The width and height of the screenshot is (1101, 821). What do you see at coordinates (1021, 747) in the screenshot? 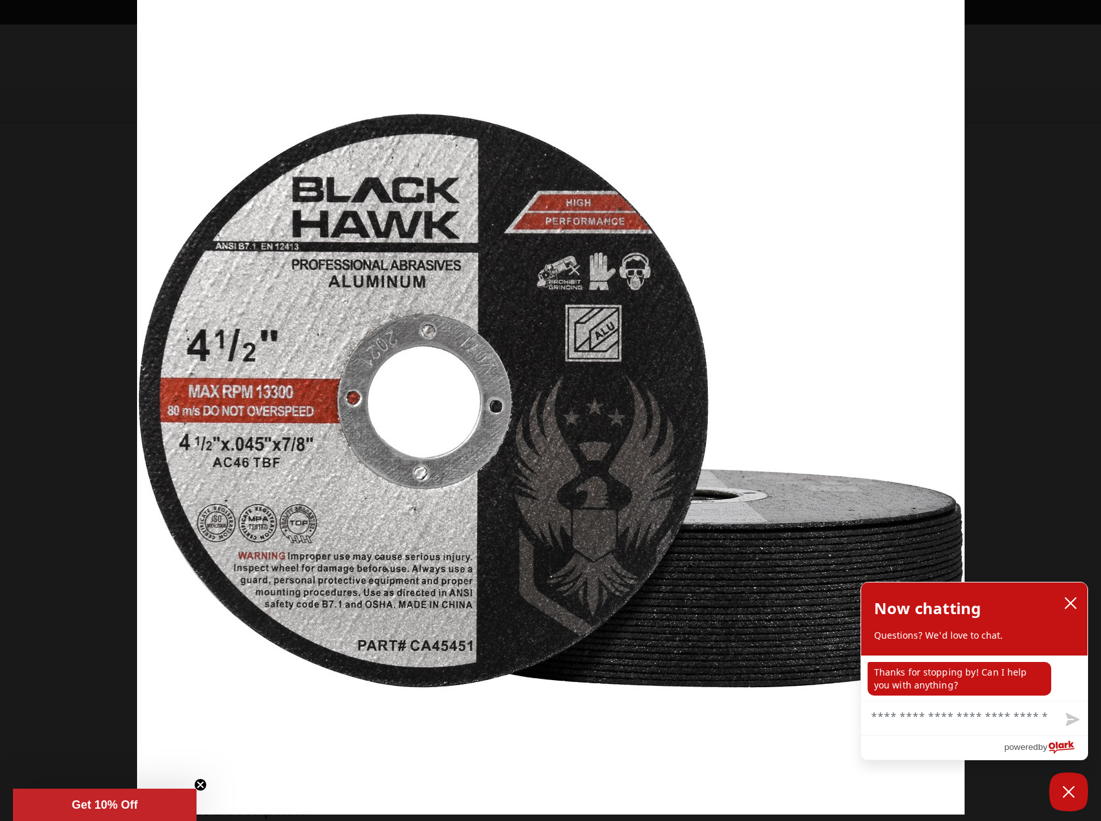
I see `span: powered` at bounding box center [1021, 747].